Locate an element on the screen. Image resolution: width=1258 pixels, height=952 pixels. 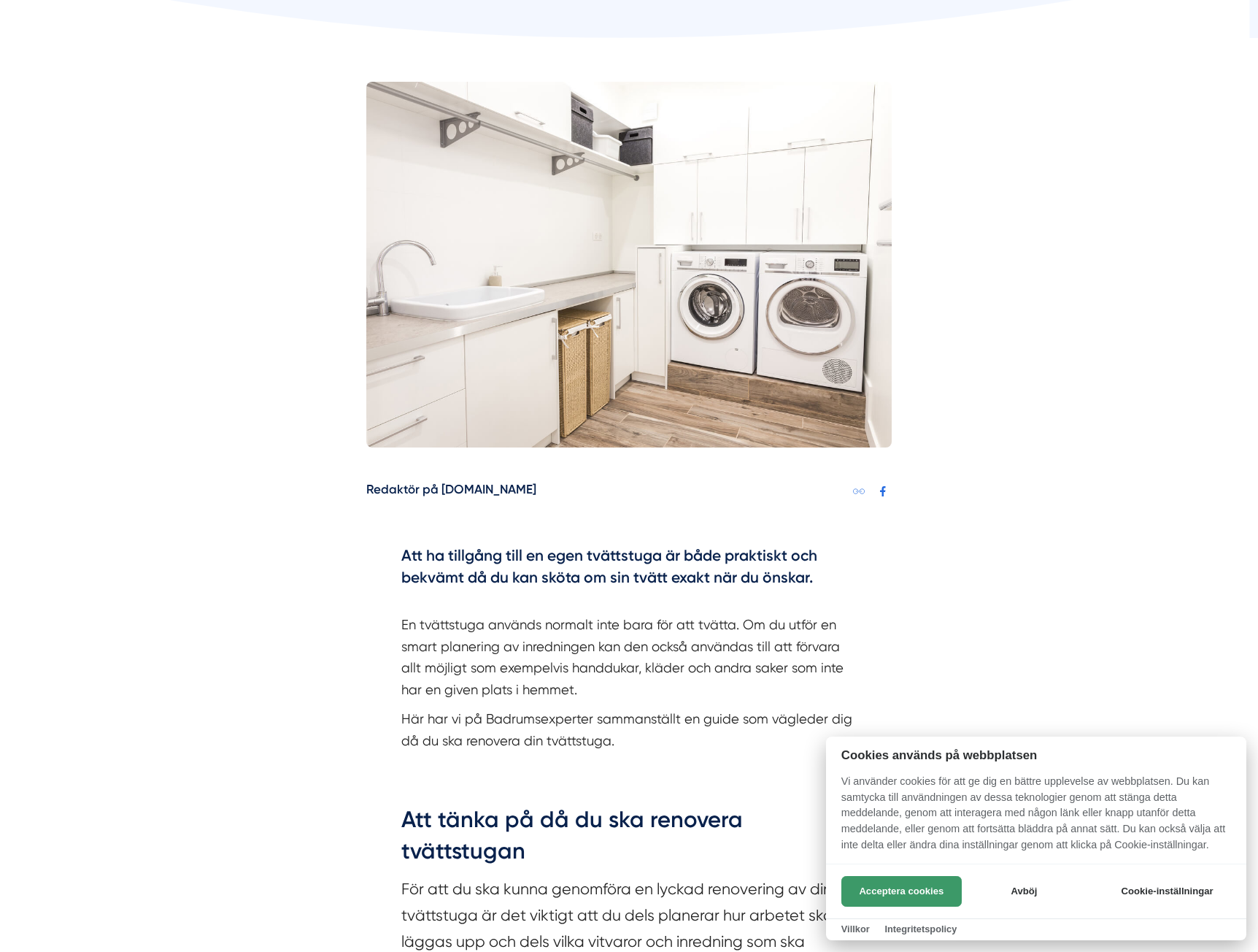
a: Villkor is located at coordinates (855, 929).